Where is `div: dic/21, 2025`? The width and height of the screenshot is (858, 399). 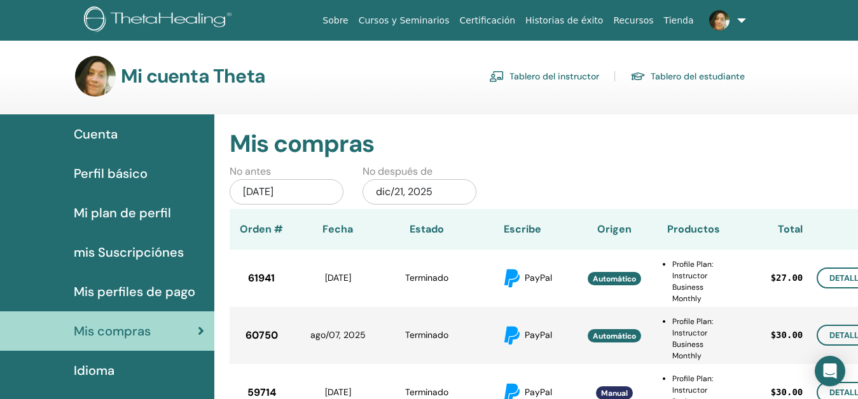 div: dic/21, 2025 is located at coordinates (419, 192).